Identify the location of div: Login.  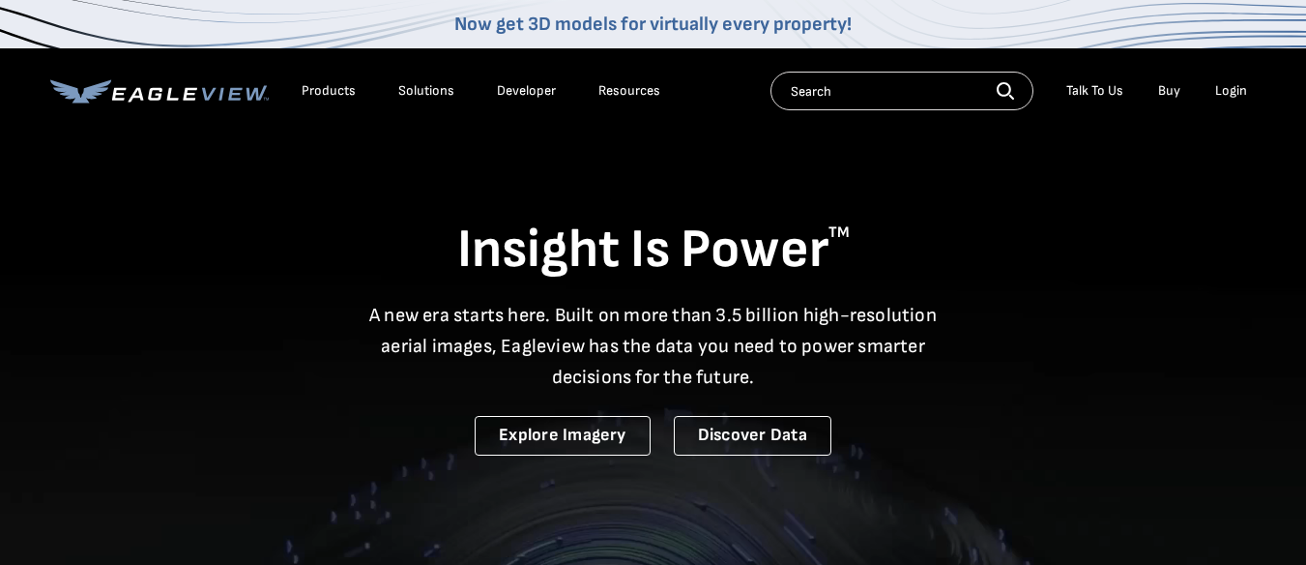
(1231, 91).